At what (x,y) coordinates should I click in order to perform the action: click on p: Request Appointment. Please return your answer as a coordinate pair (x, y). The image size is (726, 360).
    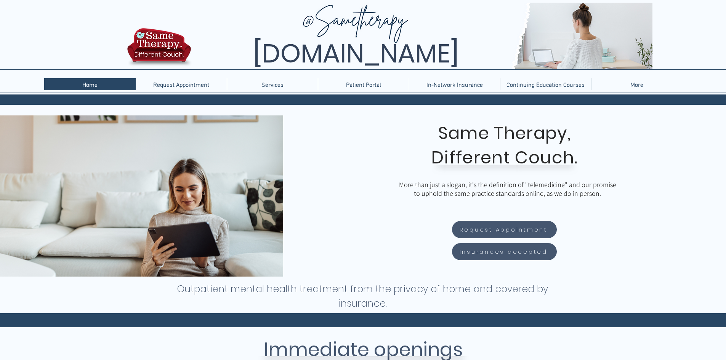
    Looking at the image, I should click on (181, 84).